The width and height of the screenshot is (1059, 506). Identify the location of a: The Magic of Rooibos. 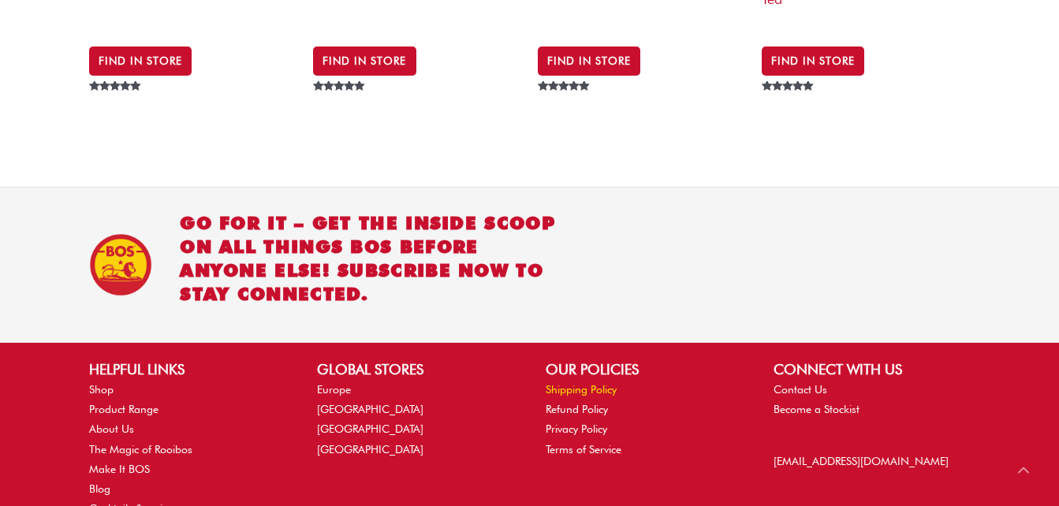
(140, 449).